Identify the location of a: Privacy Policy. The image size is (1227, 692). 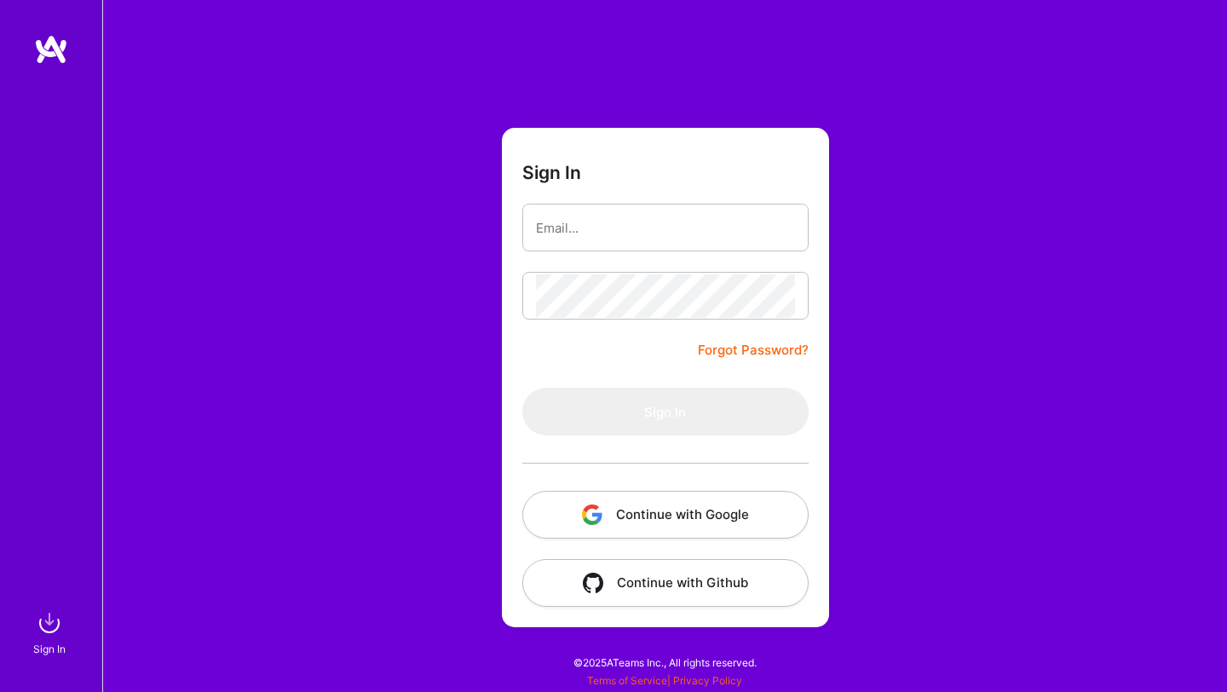
(707, 680).